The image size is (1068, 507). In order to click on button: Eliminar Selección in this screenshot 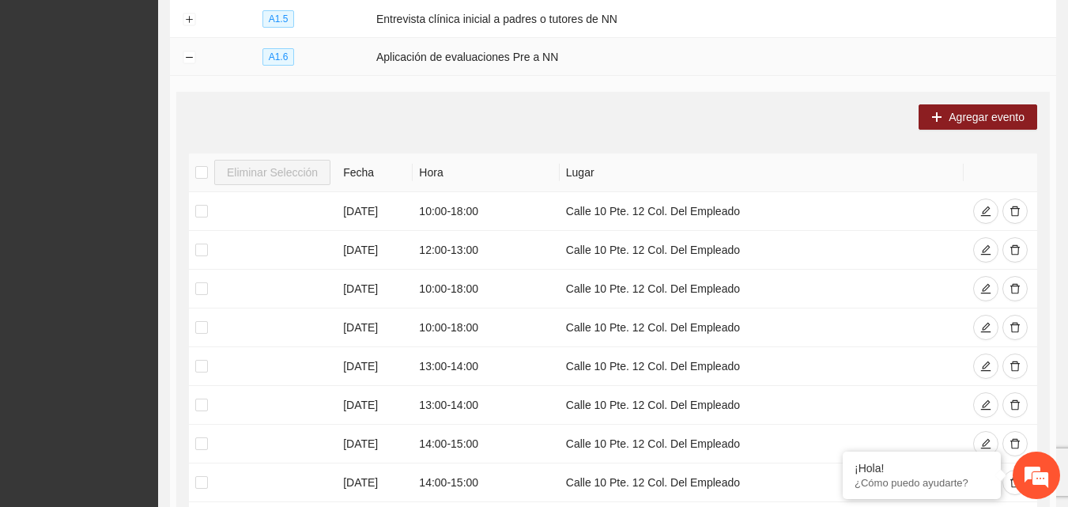, I will do `click(272, 172)`.